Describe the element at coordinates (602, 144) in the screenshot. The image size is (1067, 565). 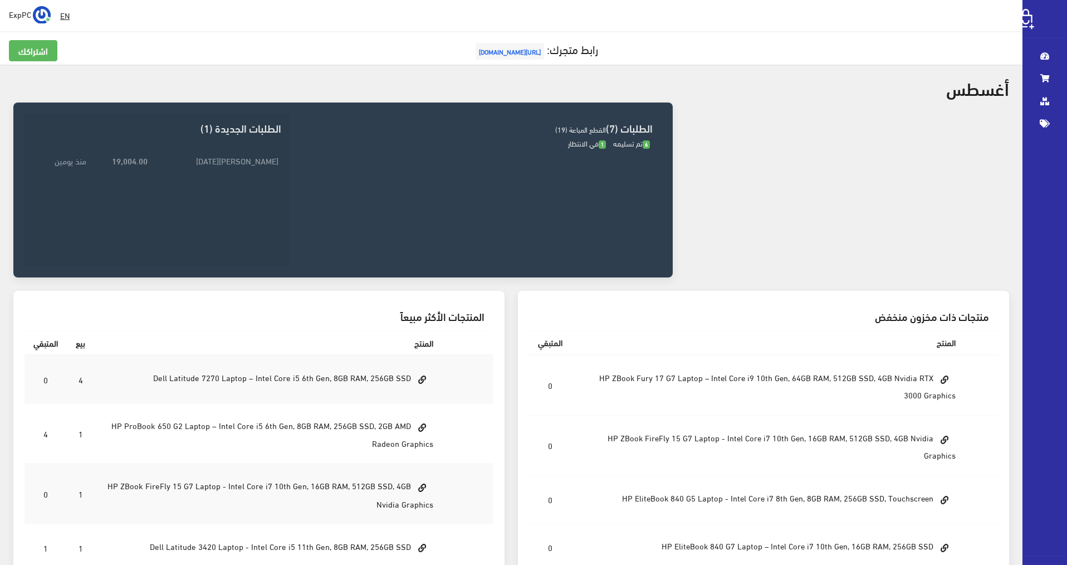
I see `span: 1` at that location.